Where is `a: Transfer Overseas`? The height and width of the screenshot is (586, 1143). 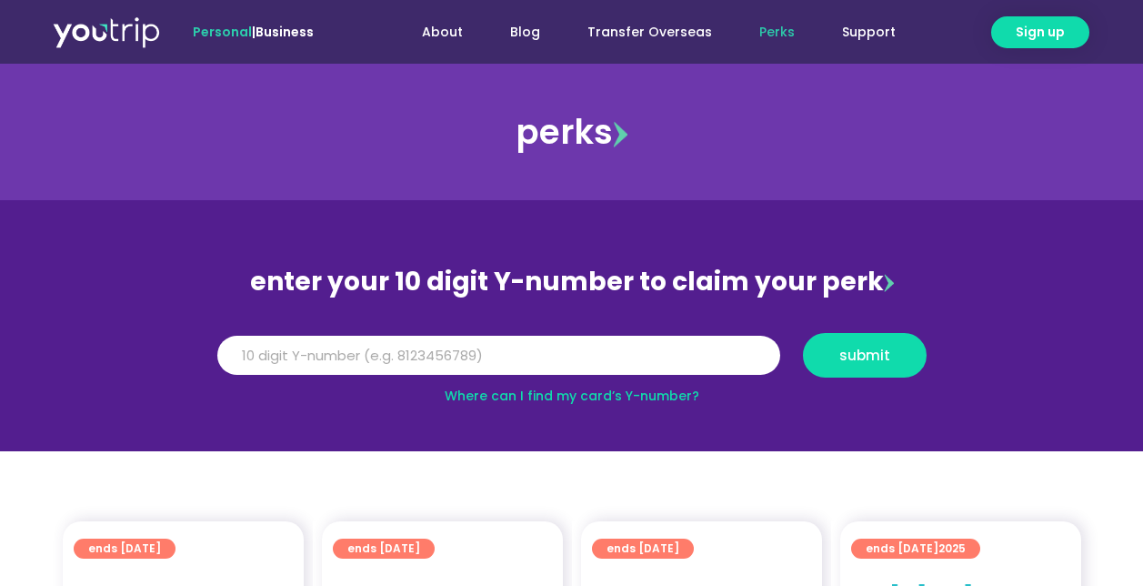 a: Transfer Overseas is located at coordinates (649, 32).